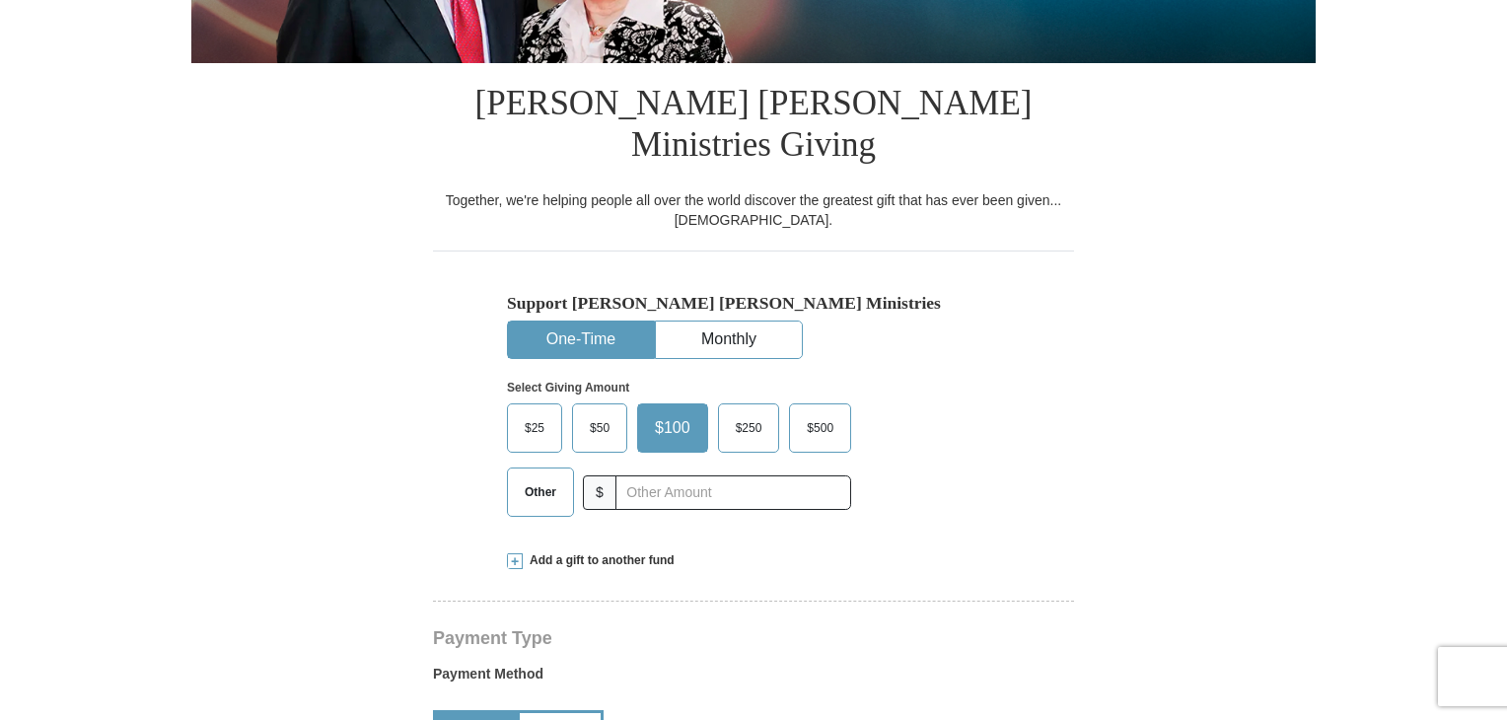 This screenshot has height=720, width=1507. I want to click on span: $50, so click(599, 428).